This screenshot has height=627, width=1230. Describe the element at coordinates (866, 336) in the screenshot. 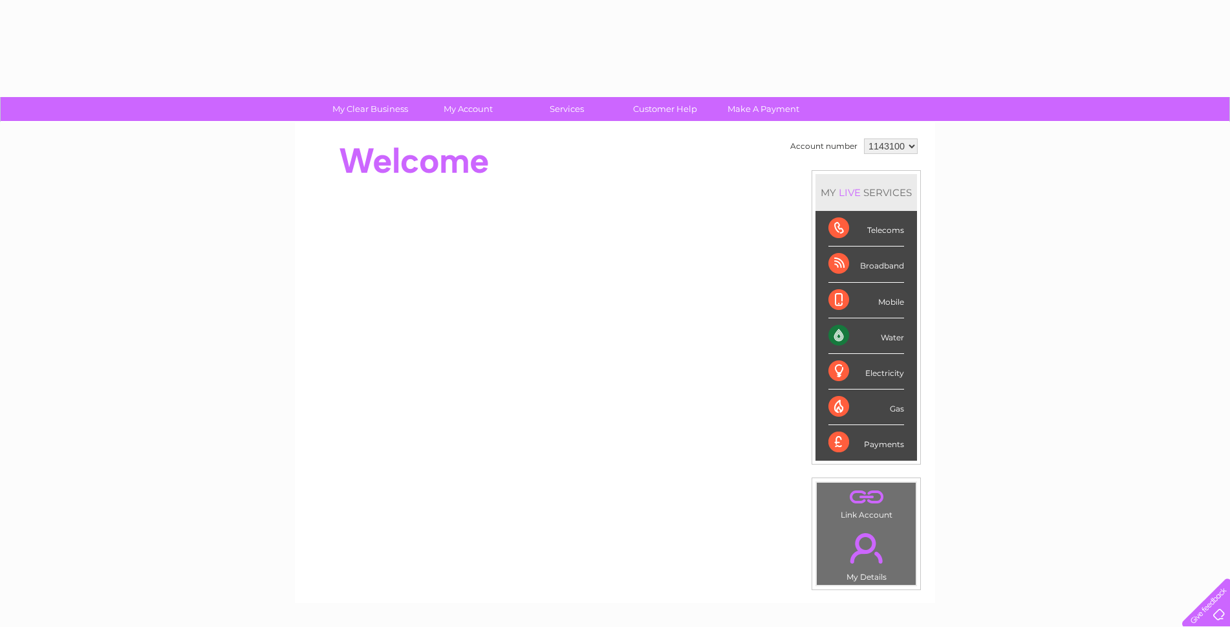

I see `div: Water` at that location.